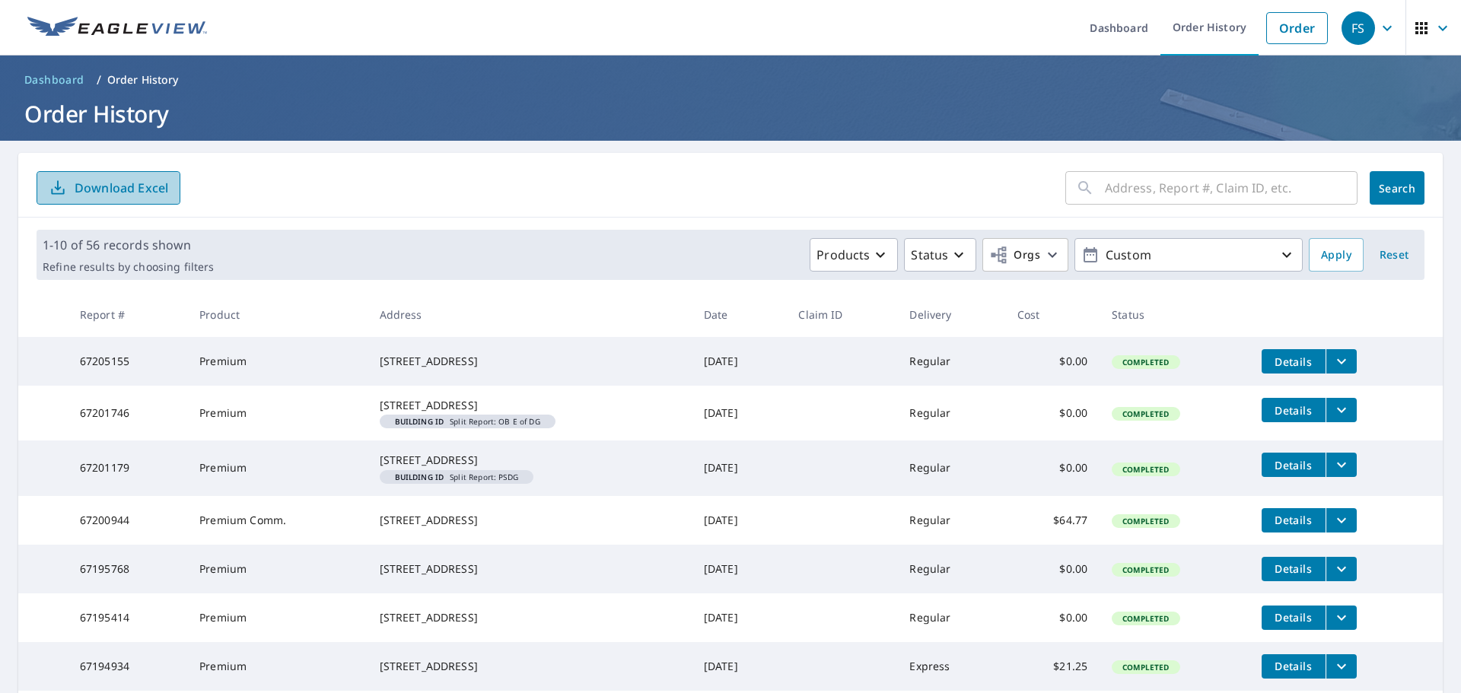  What do you see at coordinates (128, 267) in the screenshot?
I see `p: Refine results by choosing filters` at bounding box center [128, 267].